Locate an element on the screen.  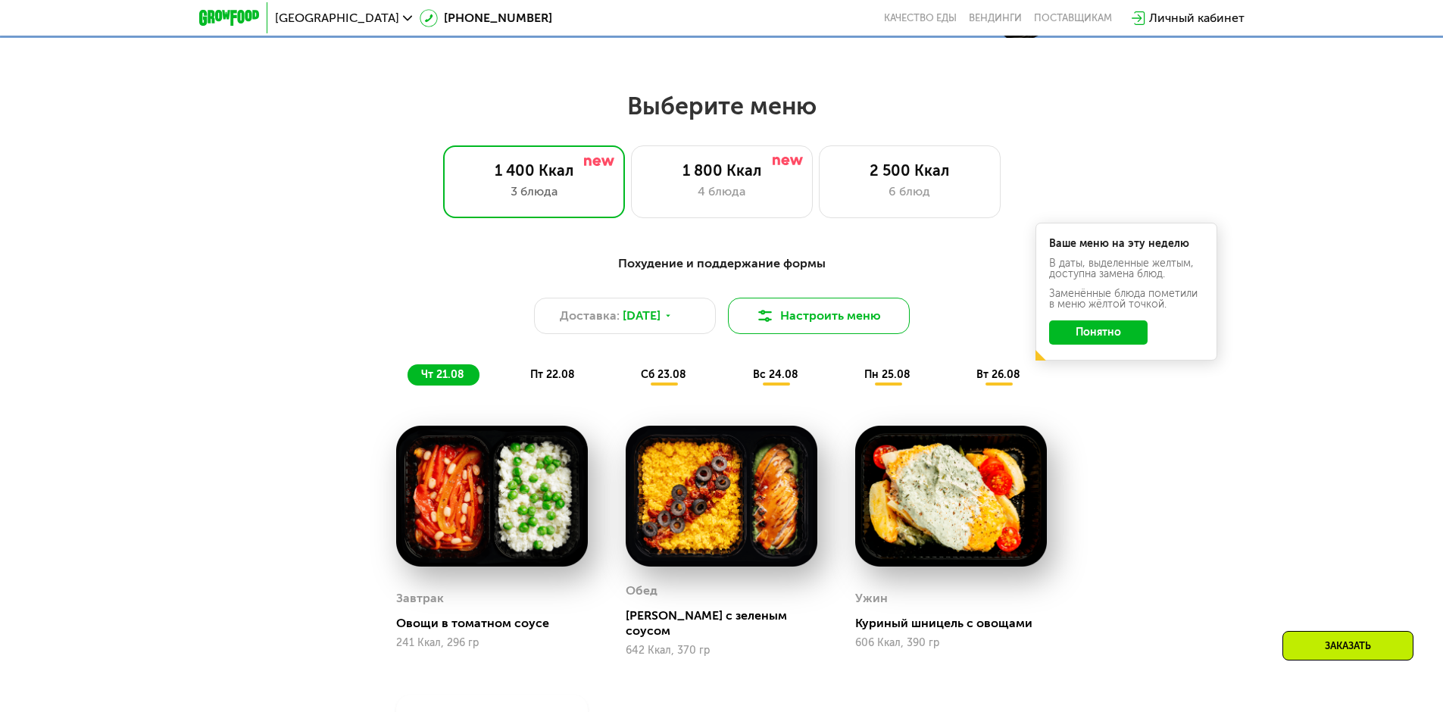
div: поставщикам is located at coordinates (1072, 18).